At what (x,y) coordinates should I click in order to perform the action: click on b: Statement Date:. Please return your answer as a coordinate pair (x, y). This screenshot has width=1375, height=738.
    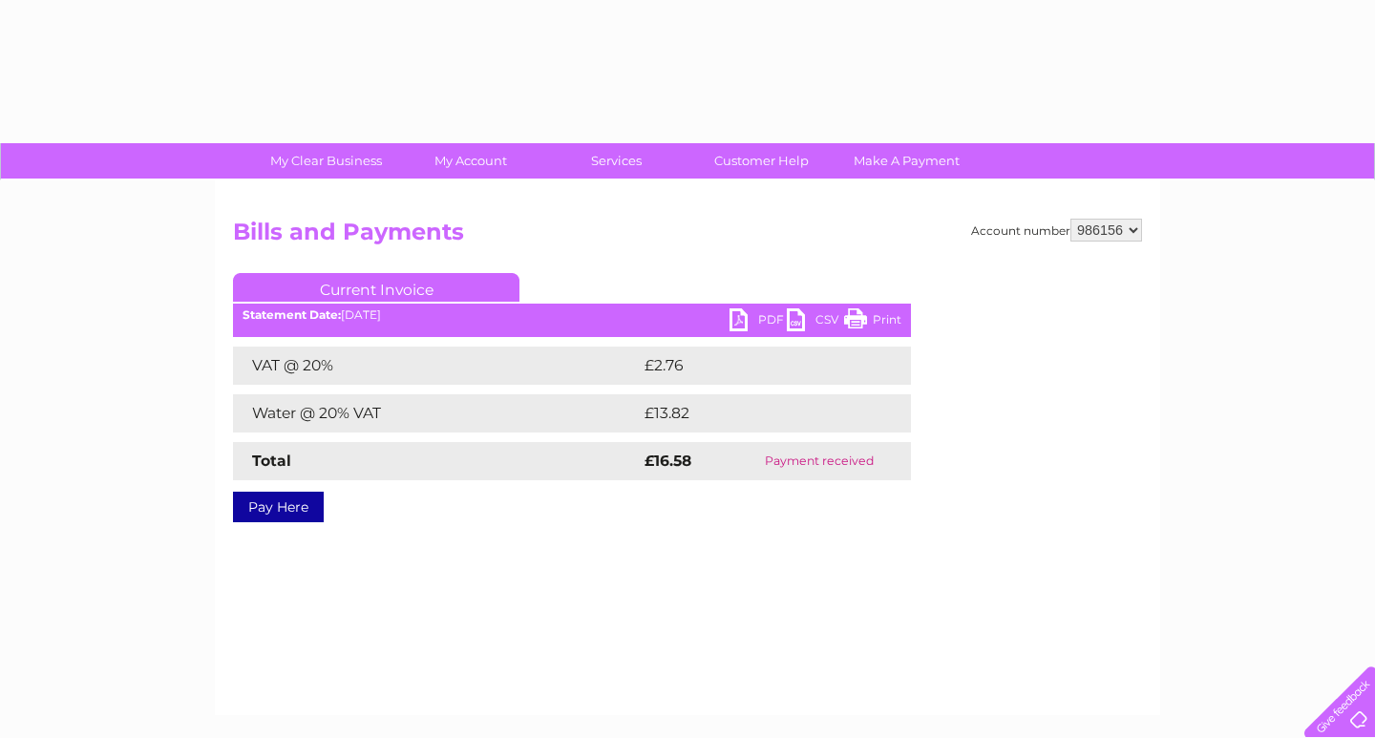
    Looking at the image, I should click on (291, 314).